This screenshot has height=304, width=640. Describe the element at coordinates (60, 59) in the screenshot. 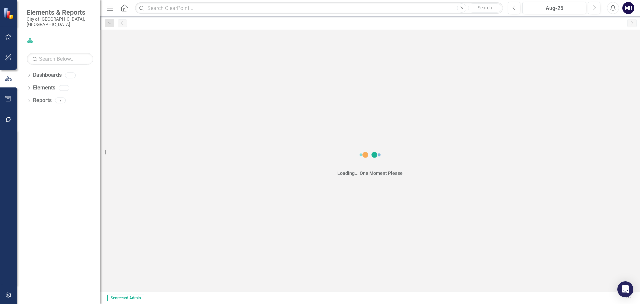

I see `input: Search Below...` at that location.